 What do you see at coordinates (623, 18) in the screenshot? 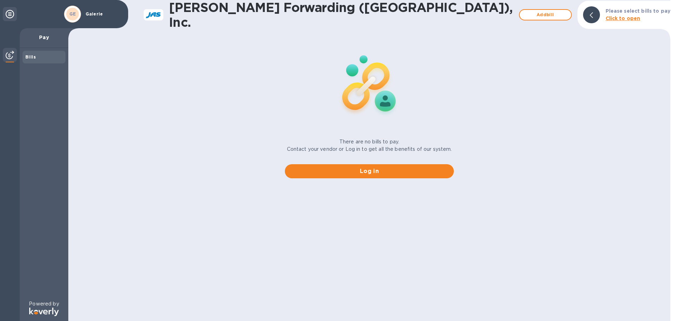
I see `b: Click to open` at bounding box center [623, 18].